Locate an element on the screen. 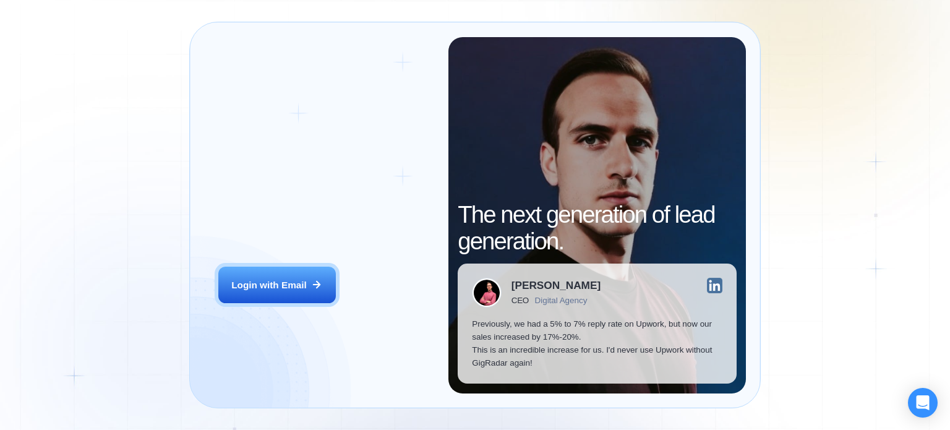 The image size is (950, 430). div: Digital Agency is located at coordinates (561, 300).